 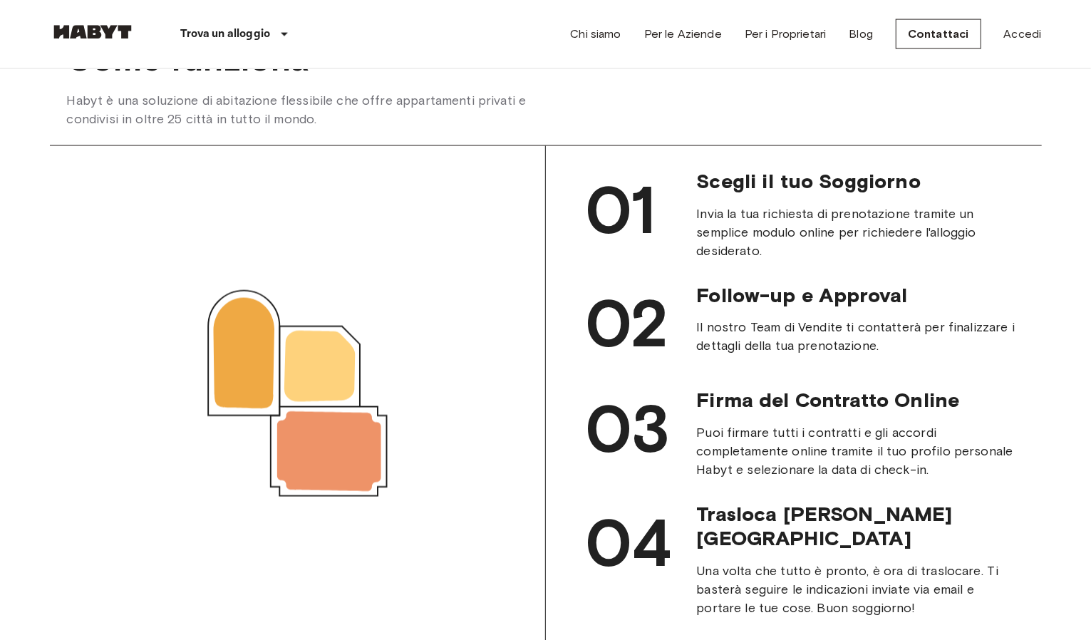 I want to click on span: 04, so click(x=630, y=544).